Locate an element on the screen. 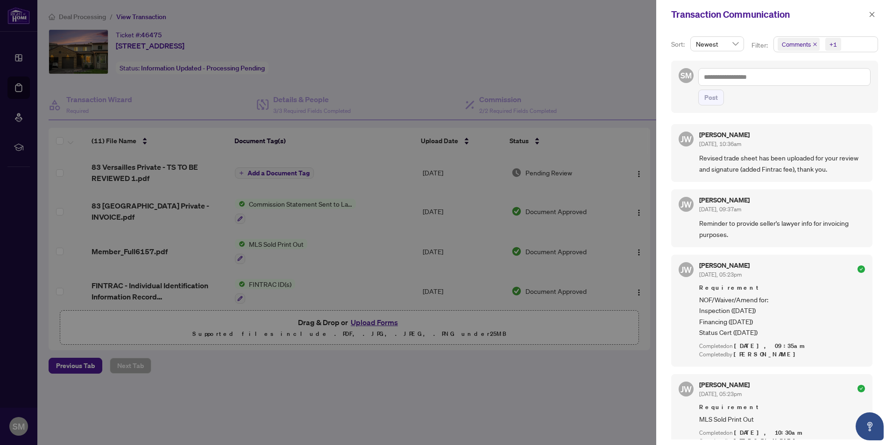 The height and width of the screenshot is (445, 893). button: Post is located at coordinates (710, 98).